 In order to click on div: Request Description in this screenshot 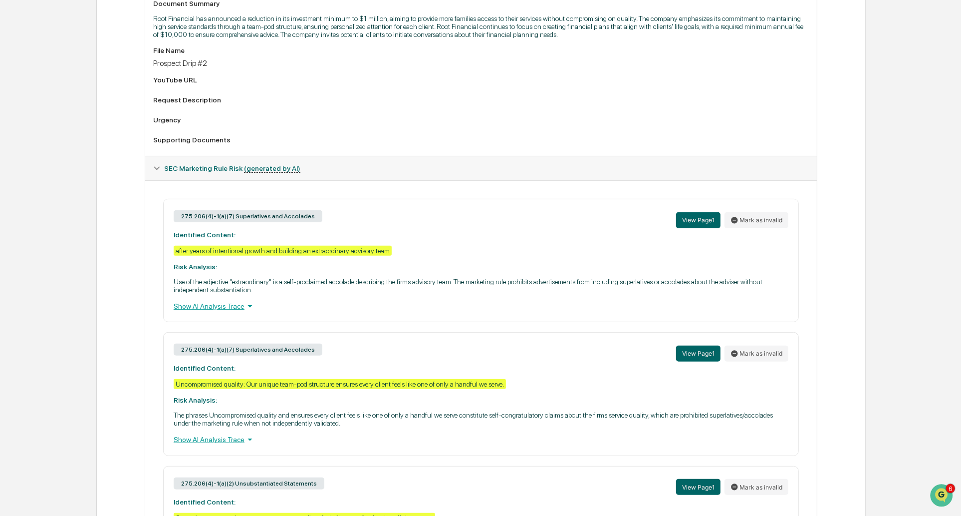, I will do `click(481, 100)`.